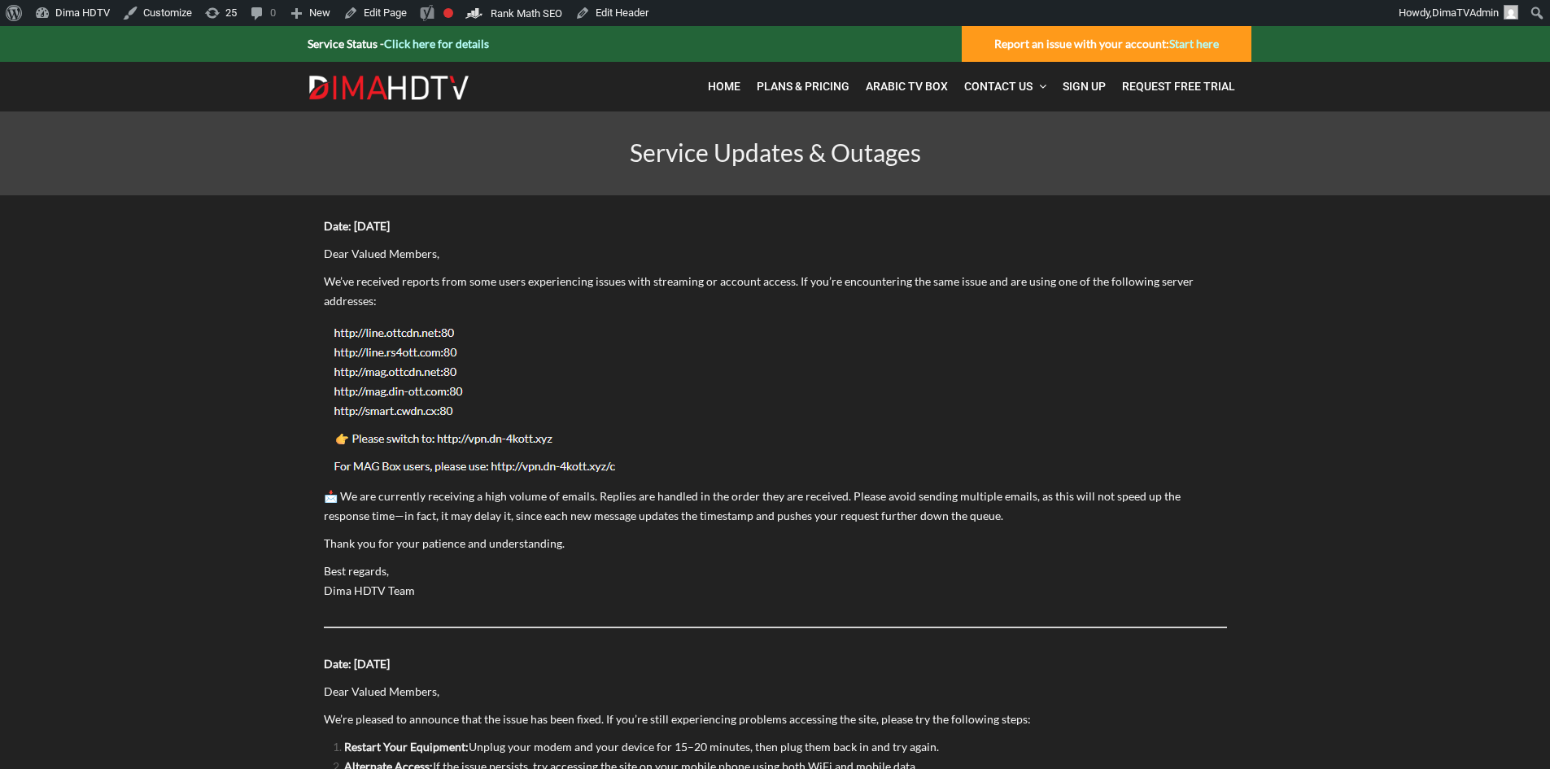 The width and height of the screenshot is (1550, 769). What do you see at coordinates (436, 43) in the screenshot?
I see `a: Click here for details` at bounding box center [436, 43].